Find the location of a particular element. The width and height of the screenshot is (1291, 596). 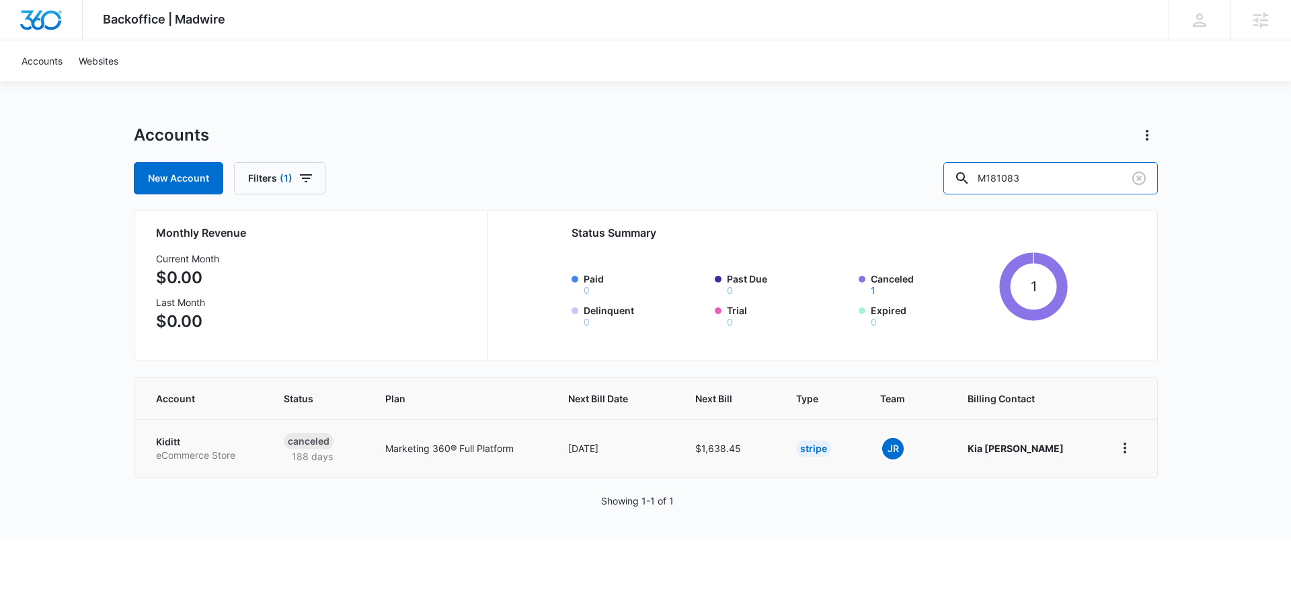

label: Expired is located at coordinates (933, 315).